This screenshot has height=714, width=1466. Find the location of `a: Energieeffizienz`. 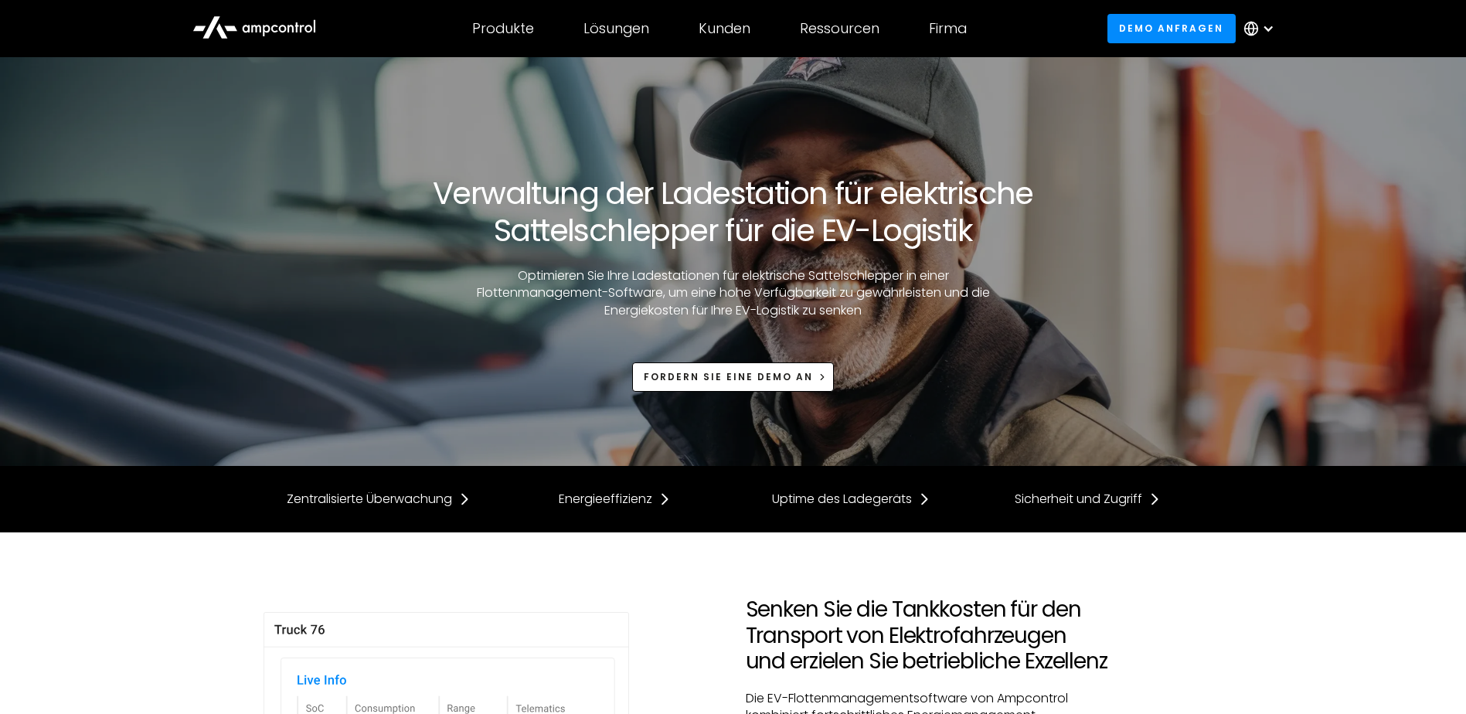

a: Energieeffizienz is located at coordinates (615, 499).